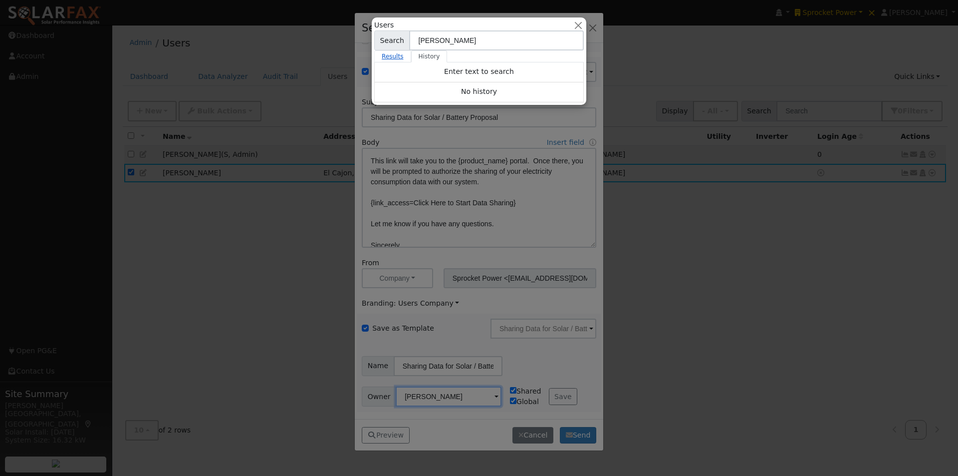 This screenshot has height=476, width=958. I want to click on a: Results, so click(393, 56).